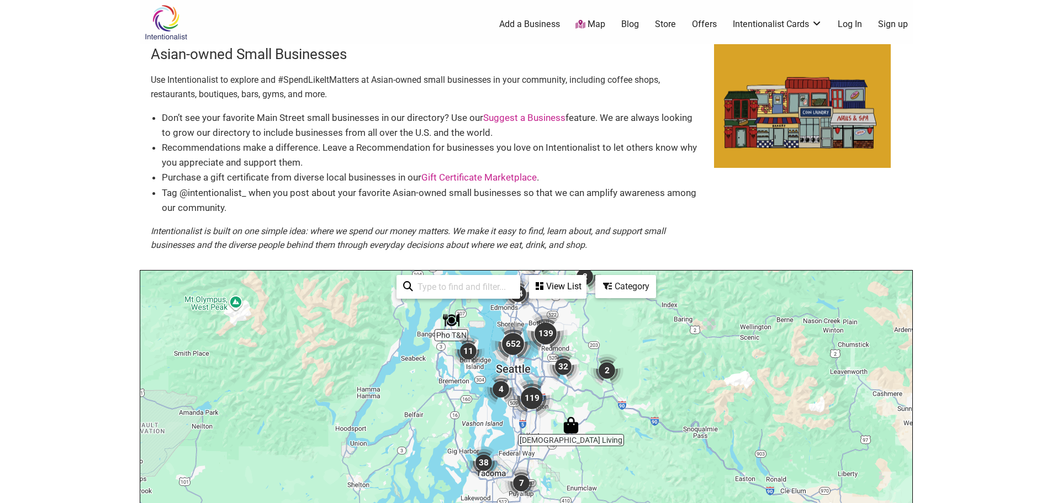  What do you see at coordinates (464, 287) in the screenshot?
I see `input: Type to find and filter...` at bounding box center [464, 287].